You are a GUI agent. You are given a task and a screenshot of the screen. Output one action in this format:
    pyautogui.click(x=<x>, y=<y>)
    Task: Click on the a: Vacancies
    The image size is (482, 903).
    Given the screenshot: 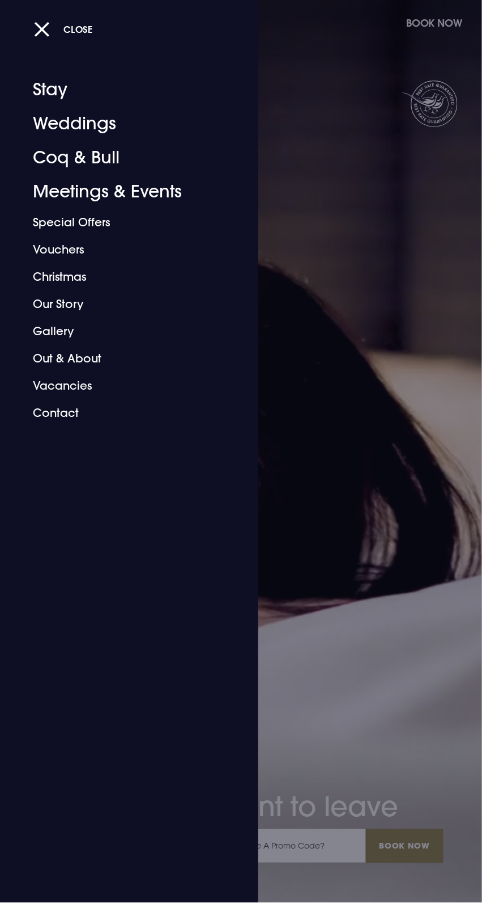 What is the action you would take?
    pyautogui.click(x=122, y=386)
    